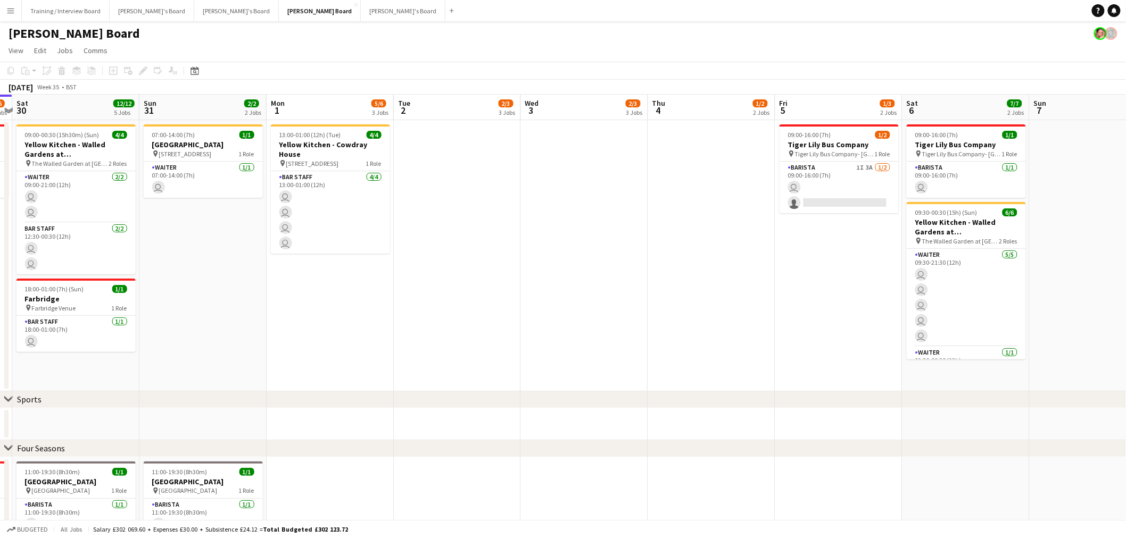 The width and height of the screenshot is (1126, 538). I want to click on a: Comms, so click(95, 51).